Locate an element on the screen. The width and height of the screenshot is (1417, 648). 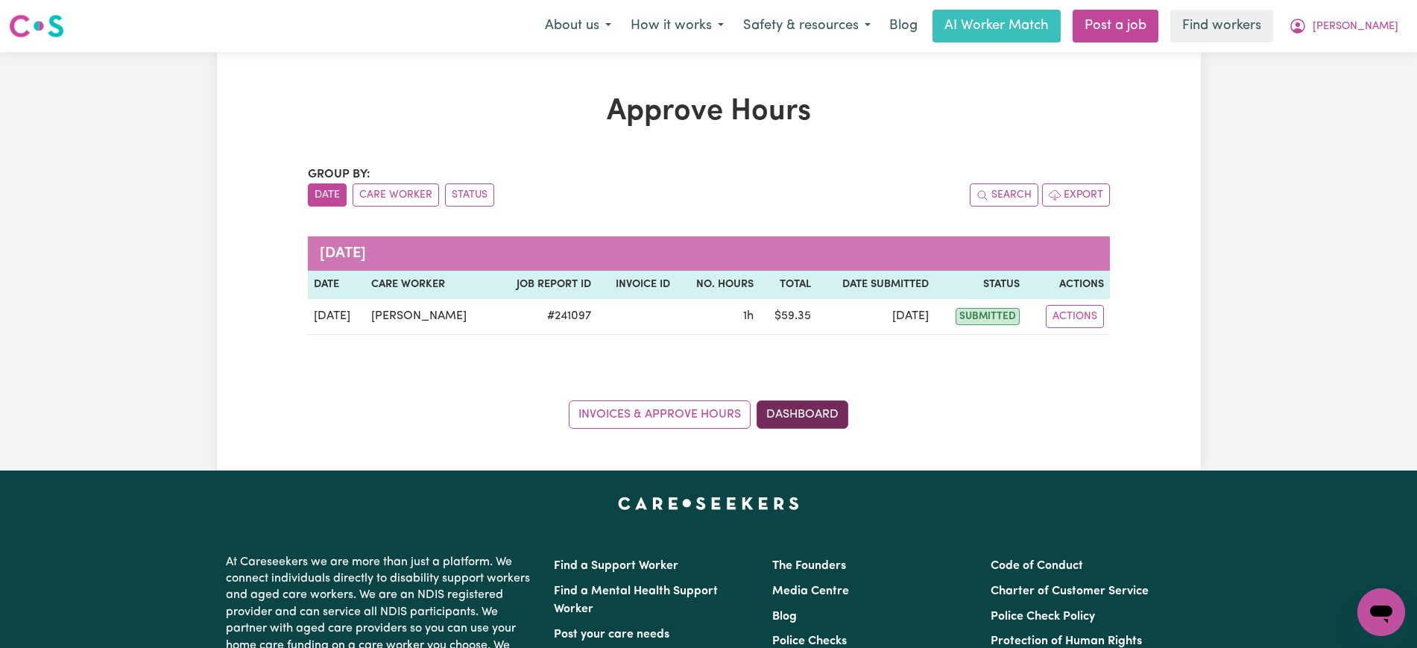
a: Code of Conduct is located at coordinates (1037, 566).